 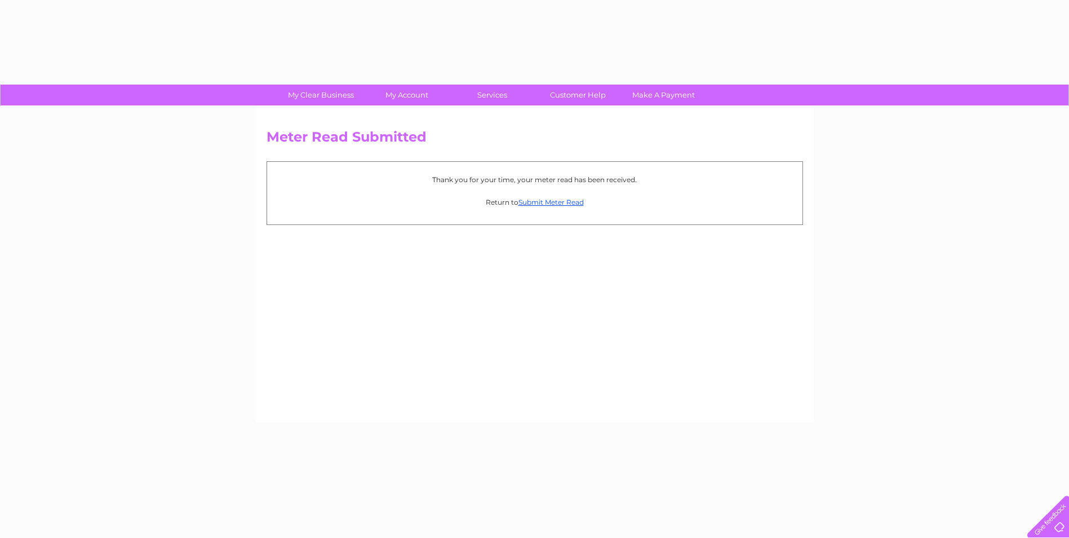 What do you see at coordinates (321, 95) in the screenshot?
I see `a: My Clear Business` at bounding box center [321, 95].